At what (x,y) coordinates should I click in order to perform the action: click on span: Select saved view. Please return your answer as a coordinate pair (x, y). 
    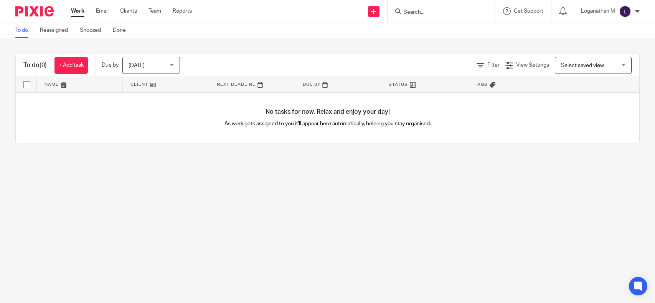
    Looking at the image, I should click on (582, 66).